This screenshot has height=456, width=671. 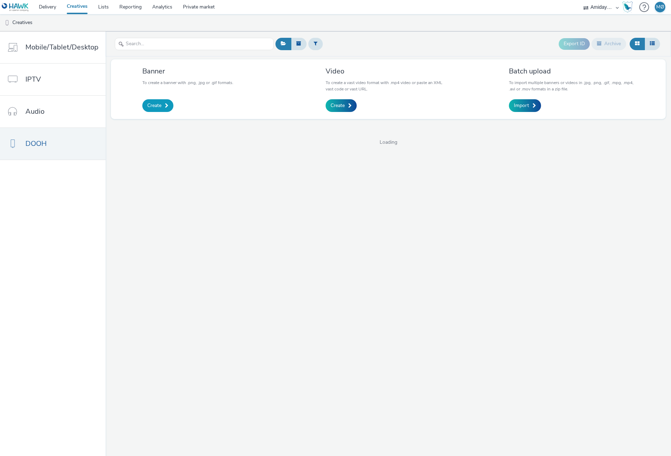 What do you see at coordinates (62, 47) in the screenshot?
I see `span: Mobile/Tablet/Desktop` at bounding box center [62, 47].